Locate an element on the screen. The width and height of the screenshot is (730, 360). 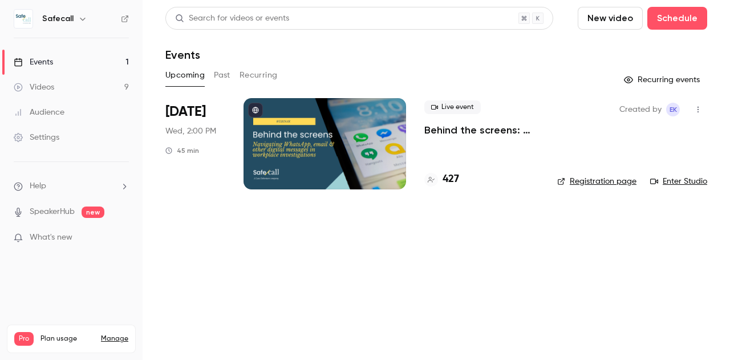
span: Created by is located at coordinates (640, 109).